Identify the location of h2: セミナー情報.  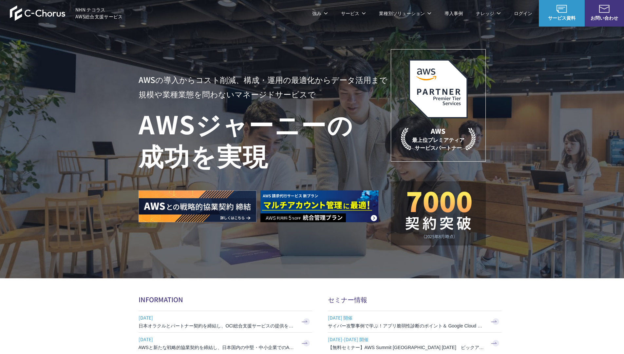
(415, 299).